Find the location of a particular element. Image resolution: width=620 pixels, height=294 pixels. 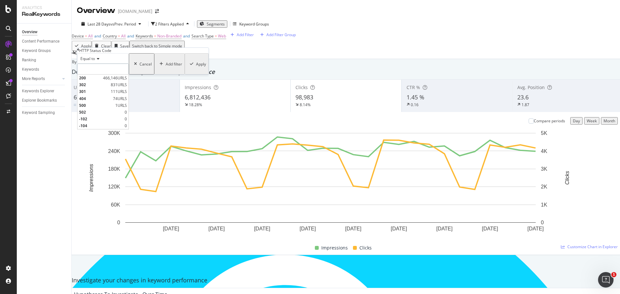

div: Add Filter is located at coordinates (245, 35).